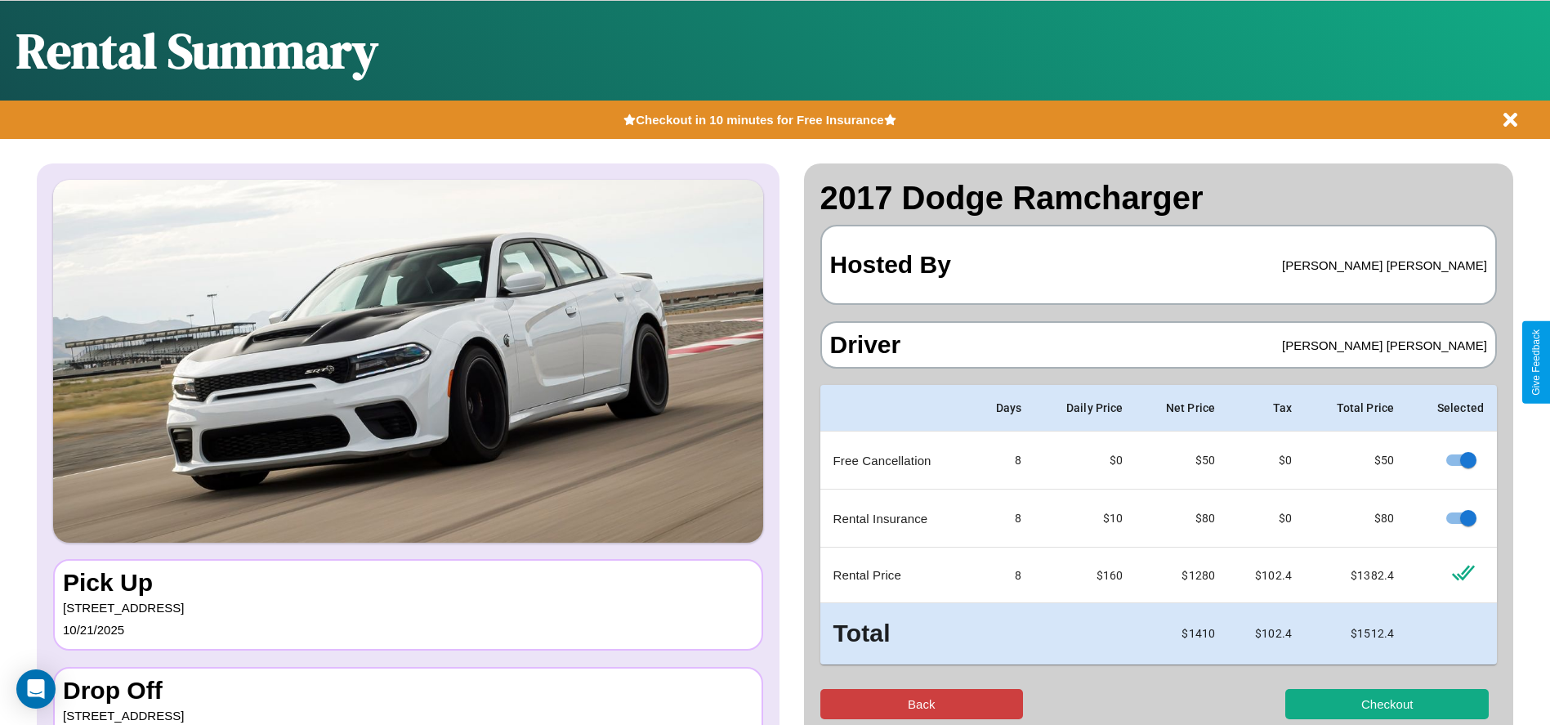 This screenshot has width=1550, height=725. What do you see at coordinates (408, 690) in the screenshot?
I see `h3: Drop Off` at bounding box center [408, 690].